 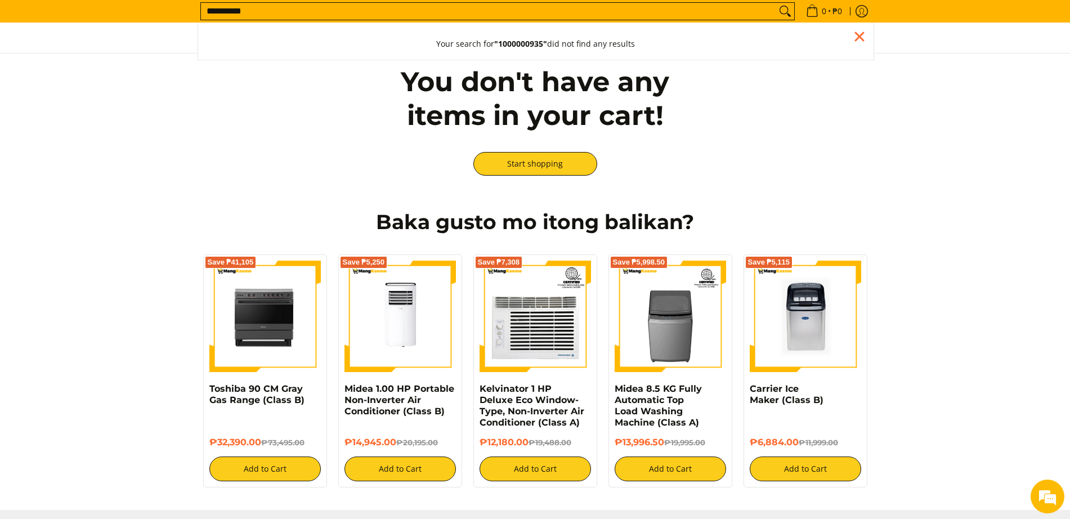 I want to click on del: ₱73,495.00, so click(x=282, y=442).